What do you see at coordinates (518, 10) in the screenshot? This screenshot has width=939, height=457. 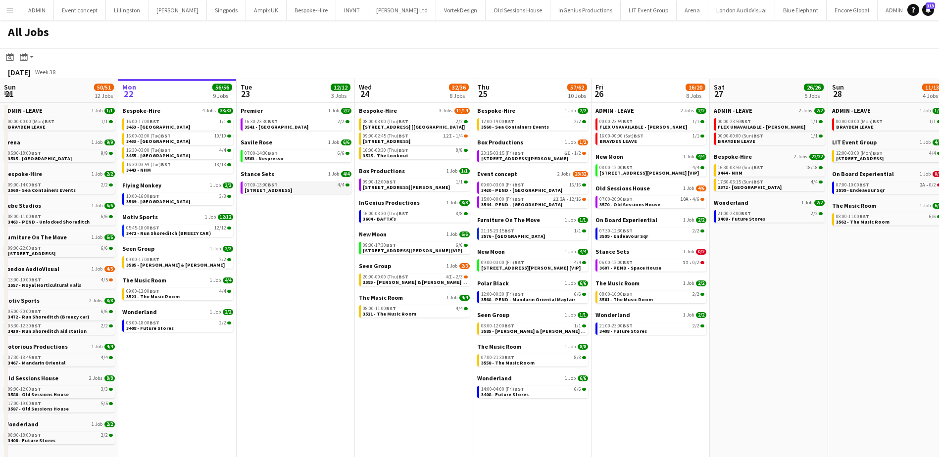 I see `button: Old Sessions House` at bounding box center [518, 10].